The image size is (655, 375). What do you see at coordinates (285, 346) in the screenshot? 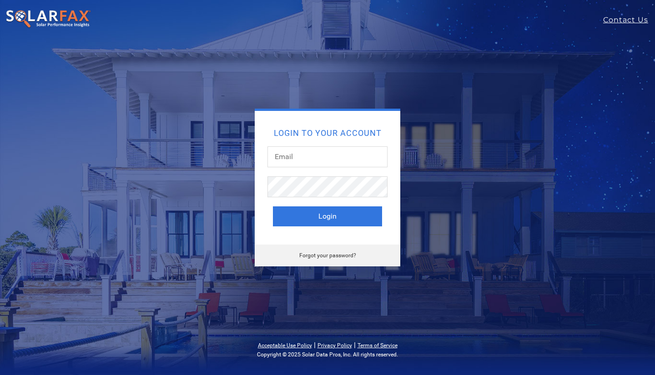
I see `a: Acceptable Use Policy` at bounding box center [285, 346].